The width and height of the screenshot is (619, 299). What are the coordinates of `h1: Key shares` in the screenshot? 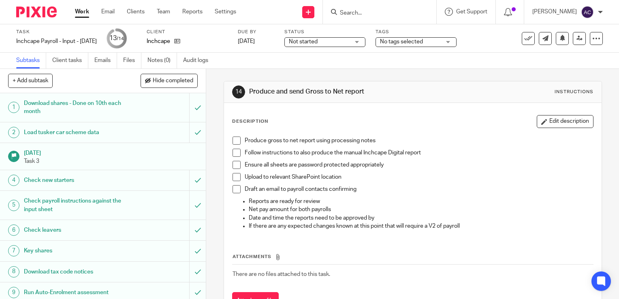 It's located at (76, 251).